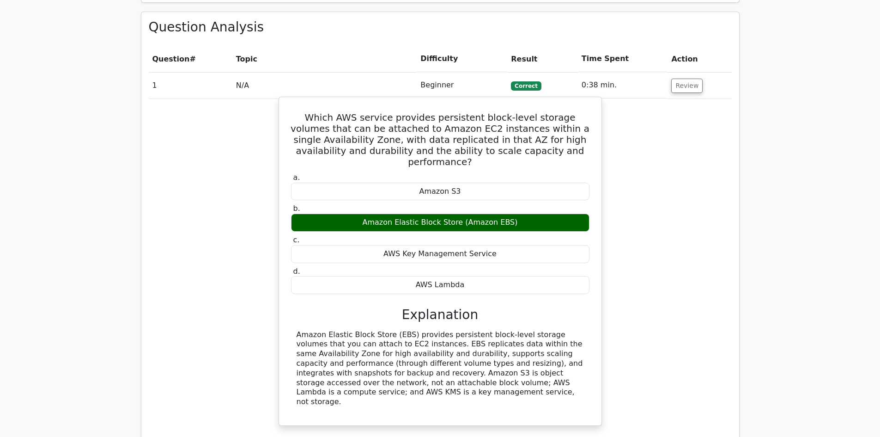  What do you see at coordinates (440, 368) in the screenshot?
I see `div: Amazon Elastic Block Store (EBS) provides persistent block-level storage volumes that you can att...` at bounding box center [440, 368].